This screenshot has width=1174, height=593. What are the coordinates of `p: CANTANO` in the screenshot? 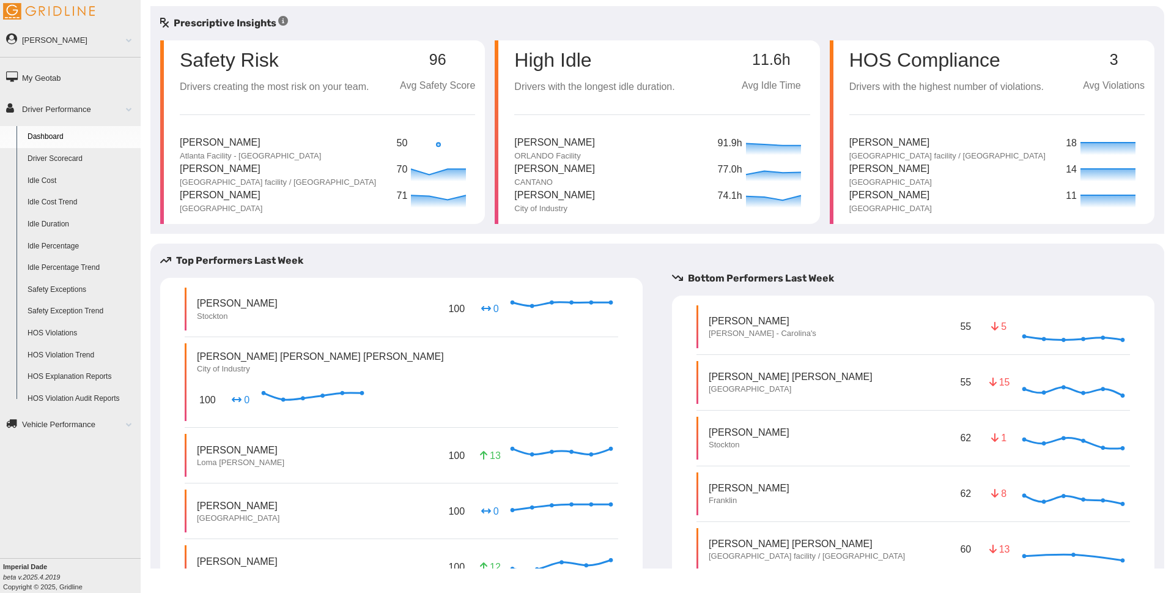 It's located at (555, 182).